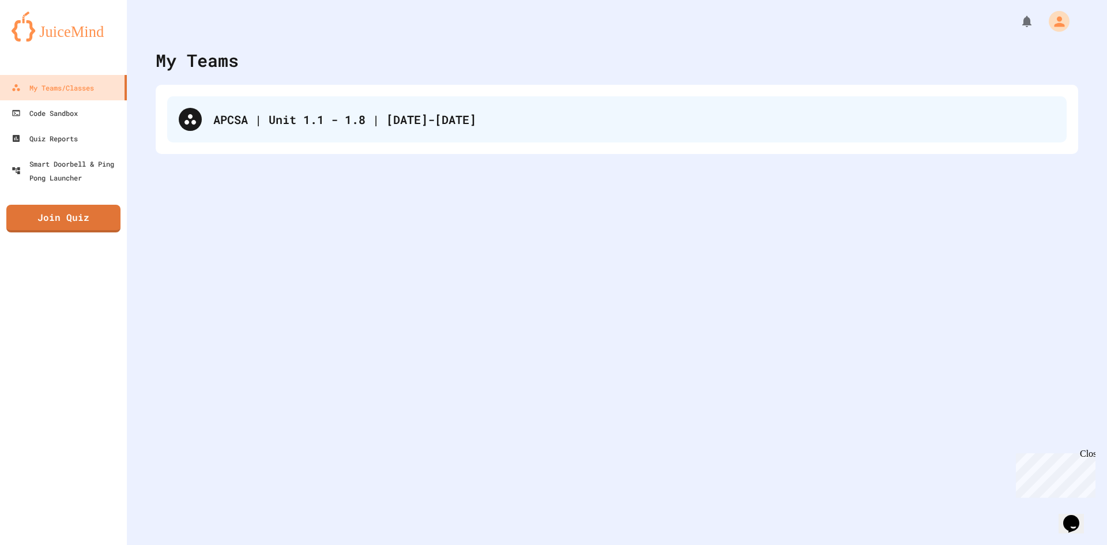 The image size is (1107, 545). What do you see at coordinates (44, 138) in the screenshot?
I see `div: Quiz Reports` at bounding box center [44, 138].